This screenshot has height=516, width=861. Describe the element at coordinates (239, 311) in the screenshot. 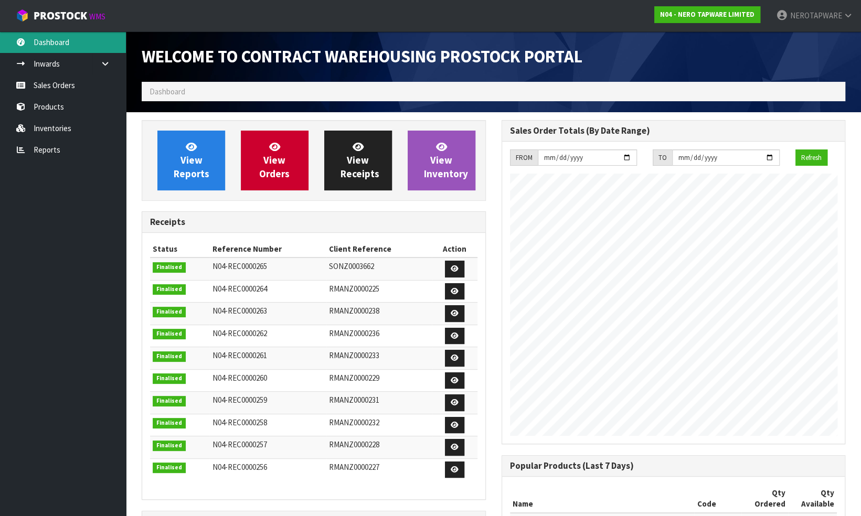

I see `span: N04-REC0000263` at that location.